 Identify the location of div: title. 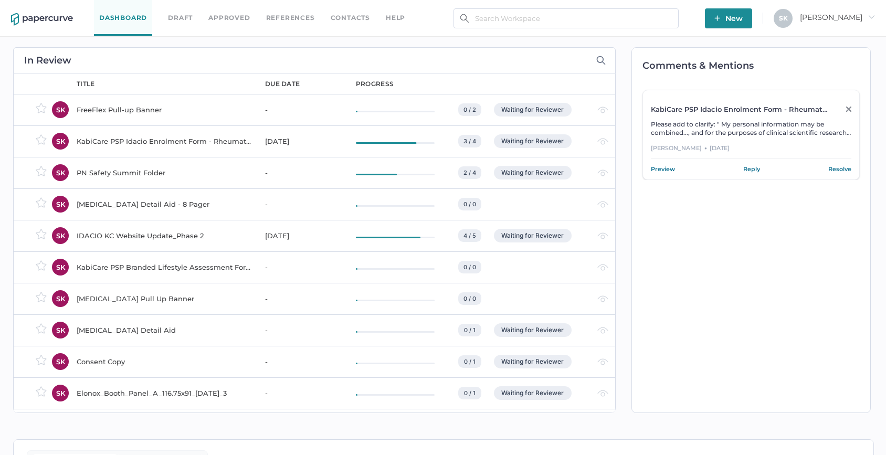
(86, 84).